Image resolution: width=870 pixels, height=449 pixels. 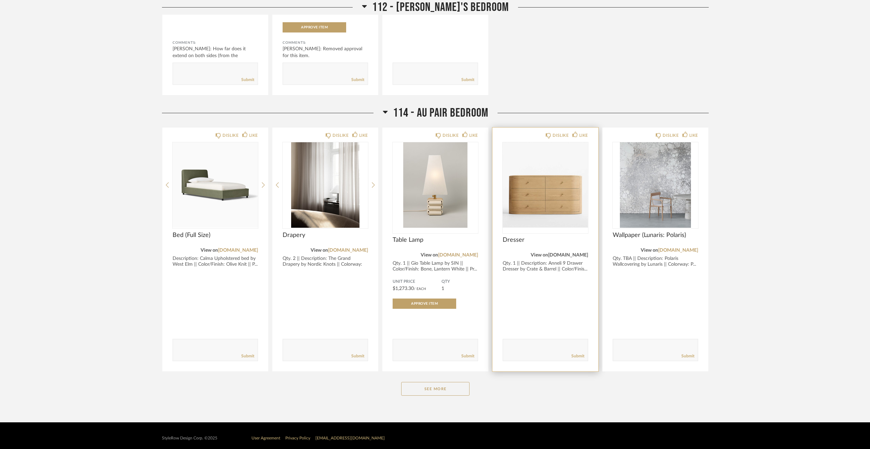 What do you see at coordinates (435, 240) in the screenshot?
I see `span: Table Lamp` at bounding box center [435, 240].